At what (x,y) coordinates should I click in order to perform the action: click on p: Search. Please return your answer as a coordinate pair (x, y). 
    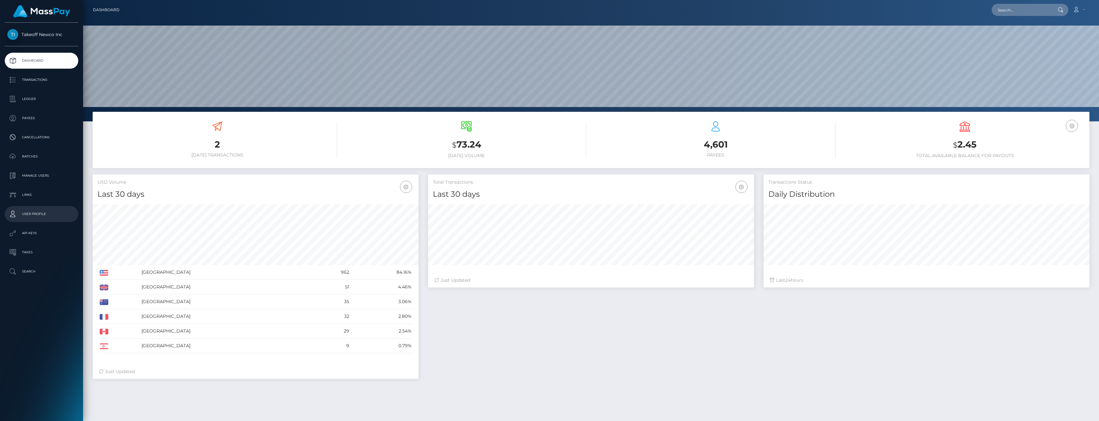
    Looking at the image, I should click on (42, 272).